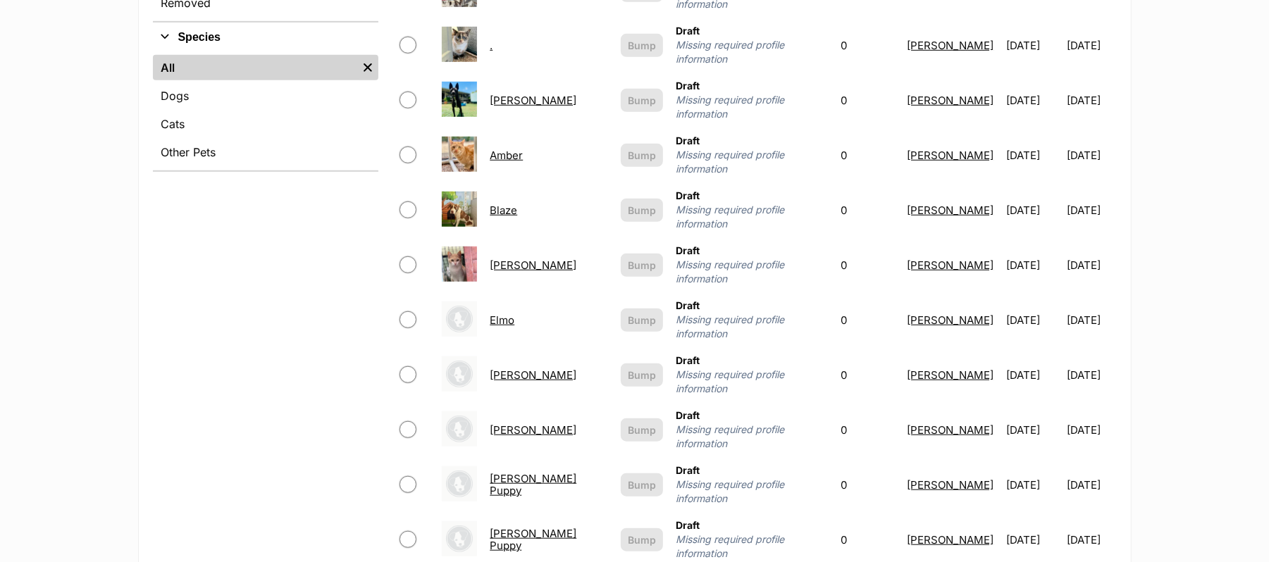  Describe the element at coordinates (266, 111) in the screenshot. I see `div: Species` at that location.